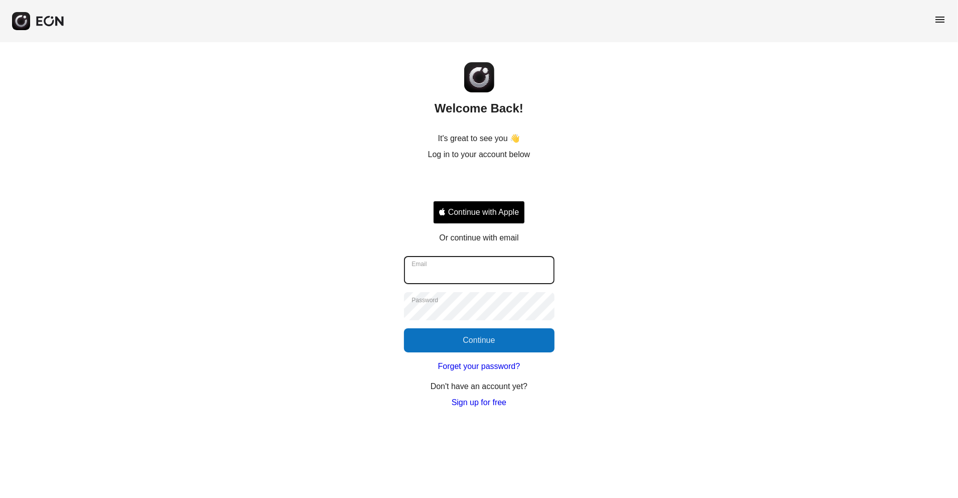  What do you see at coordinates (479, 366) in the screenshot?
I see `a: Forget your password?` at bounding box center [479, 366].